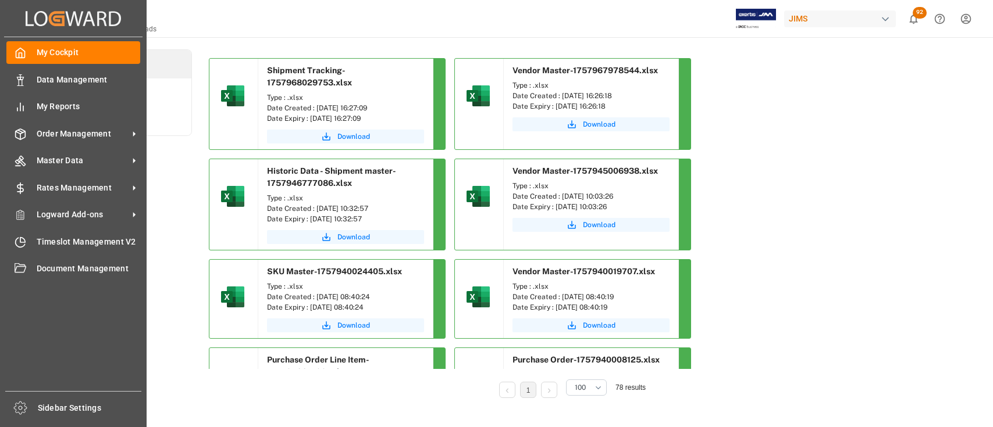 This screenshot has height=427, width=993. Describe the element at coordinates (83, 215) in the screenshot. I see `span: Logward Add-ons` at that location.